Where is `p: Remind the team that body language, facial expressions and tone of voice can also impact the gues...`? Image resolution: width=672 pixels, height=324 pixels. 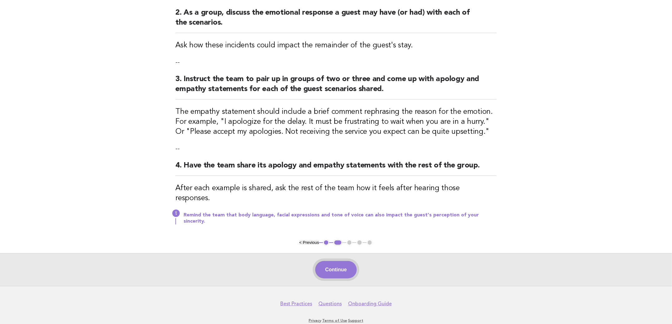
p: Remind the team that body language, facial expressions and tone of voice can also impact the gues... is located at coordinates (340, 219).